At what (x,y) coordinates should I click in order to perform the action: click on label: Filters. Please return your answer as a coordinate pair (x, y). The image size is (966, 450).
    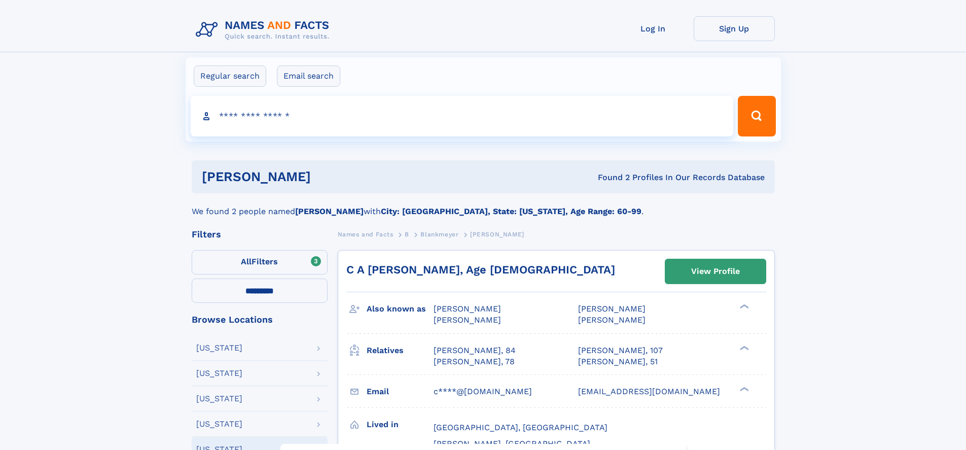
    Looking at the image, I should click on (260, 262).